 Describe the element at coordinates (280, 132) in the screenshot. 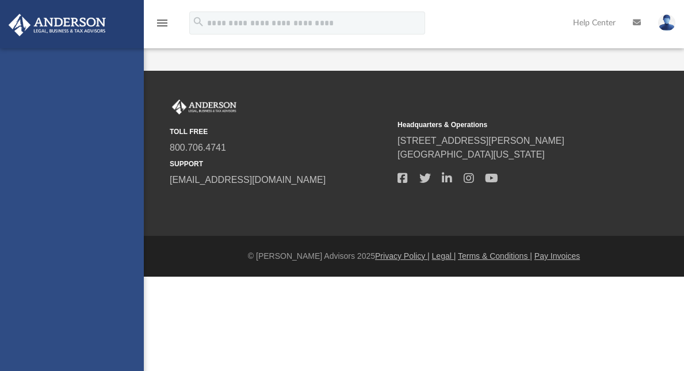

I see `small: TOLL FREE` at that location.